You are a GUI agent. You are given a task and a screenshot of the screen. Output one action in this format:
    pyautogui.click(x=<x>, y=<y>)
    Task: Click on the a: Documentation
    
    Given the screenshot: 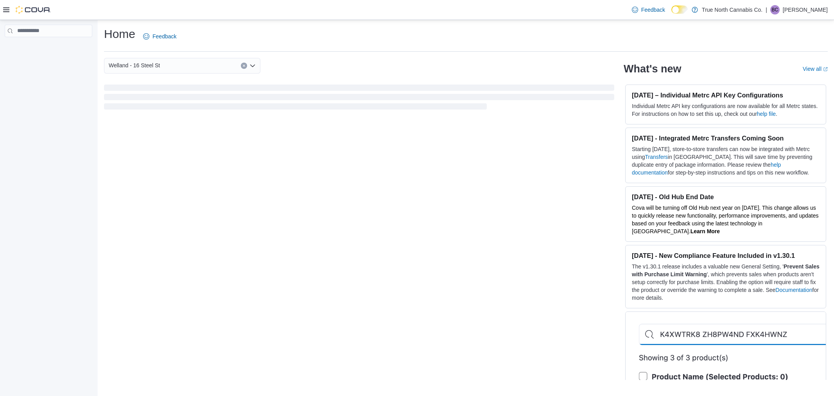 What is the action you would take?
    pyautogui.click(x=794, y=290)
    